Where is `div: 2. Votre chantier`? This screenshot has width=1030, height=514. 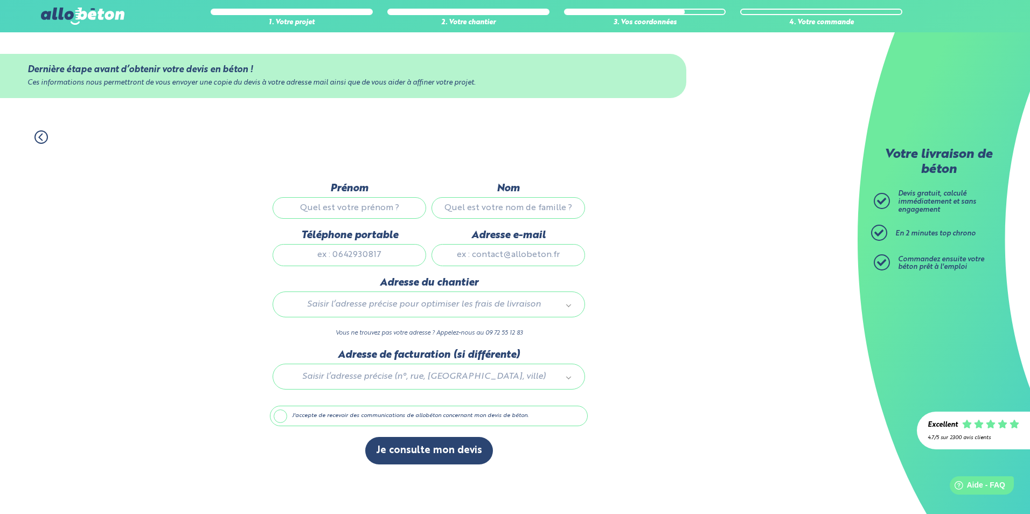
div: 2. Votre chantier is located at coordinates (468, 23).